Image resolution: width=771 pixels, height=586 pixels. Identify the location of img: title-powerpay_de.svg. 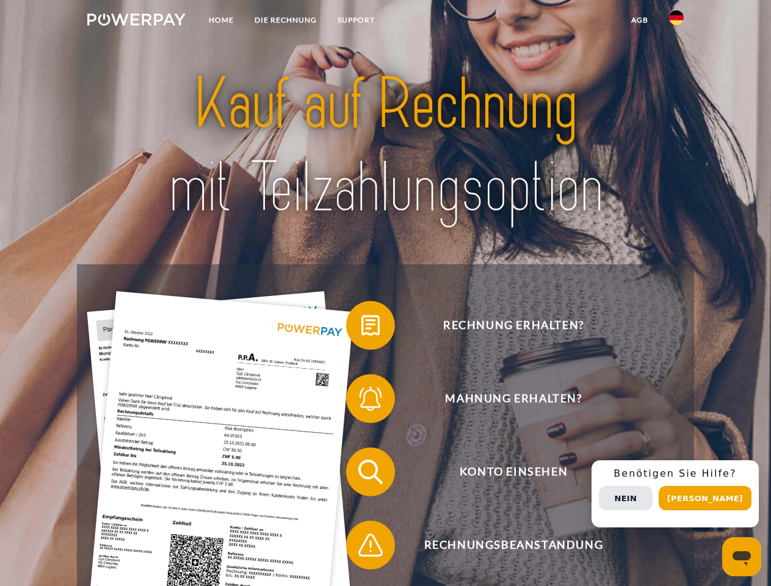
(385, 146).